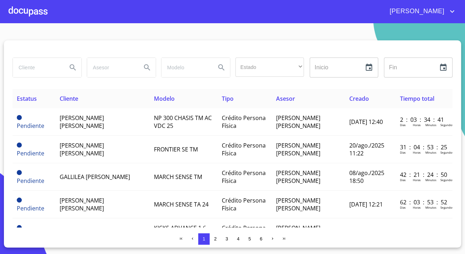  What do you see at coordinates (418, 99) in the screenshot?
I see `span: Tiempo total` at bounding box center [418, 99].